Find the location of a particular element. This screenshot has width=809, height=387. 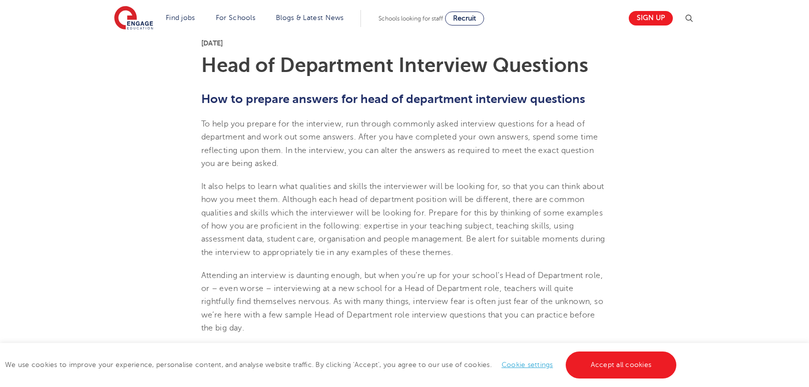

a: Accept all cookies is located at coordinates (621, 365).